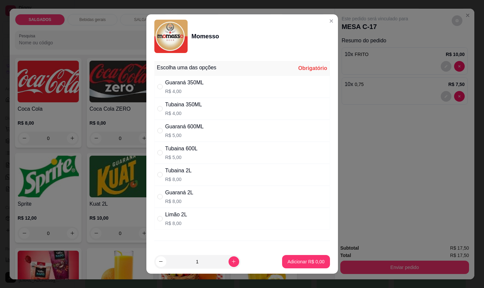 The image size is (484, 288). What do you see at coordinates (313, 68) in the screenshot?
I see `div: Obrigatório` at bounding box center [313, 68].